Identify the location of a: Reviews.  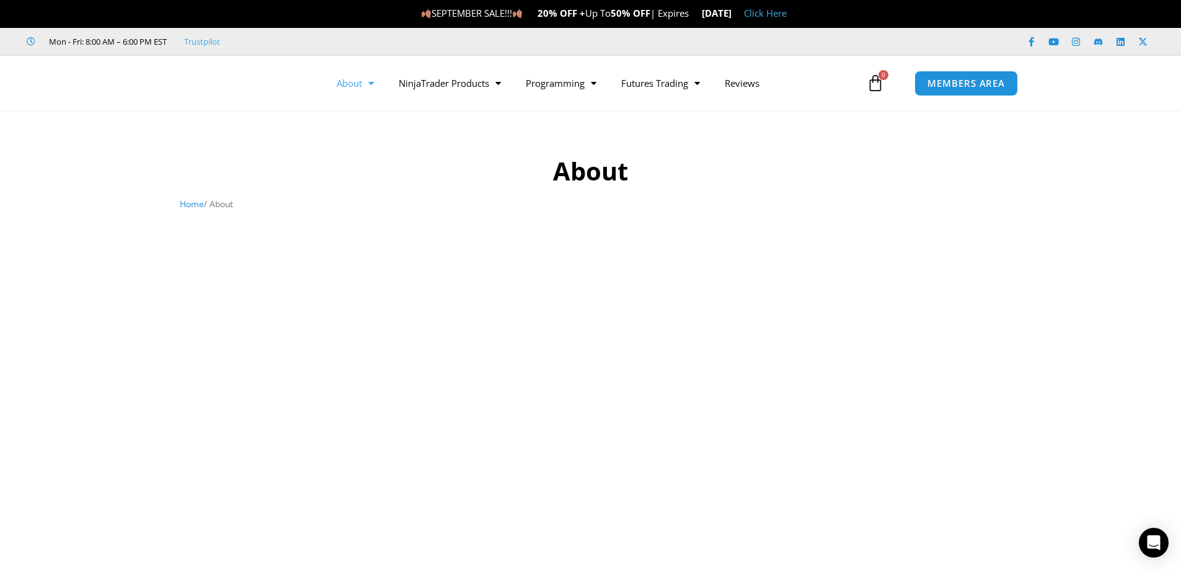
(742, 83).